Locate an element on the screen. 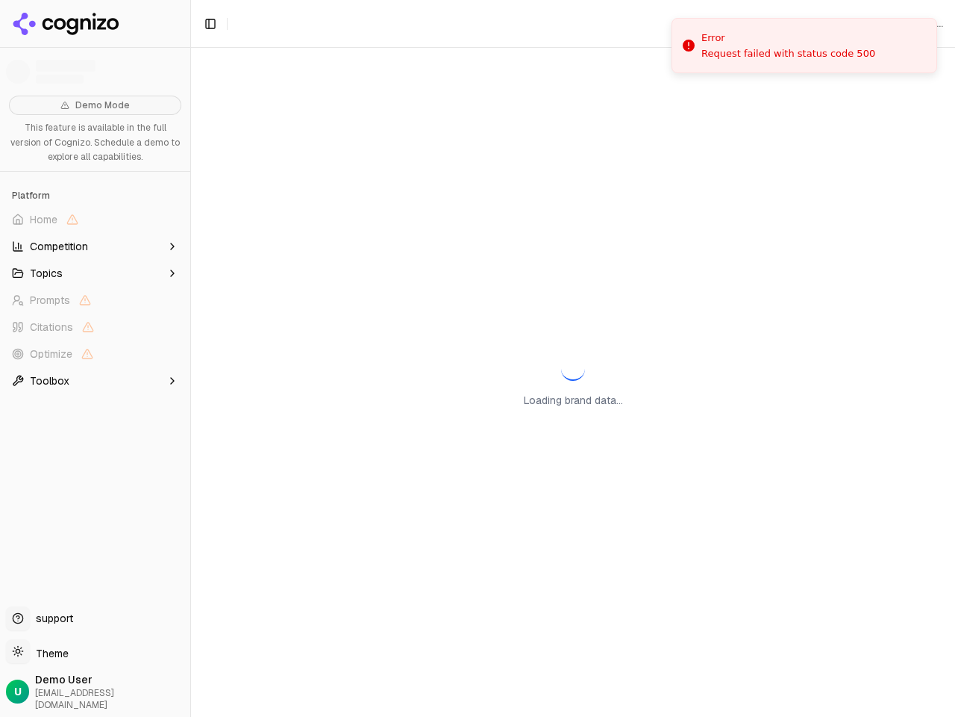 Image resolution: width=955 pixels, height=717 pixels. span: Home is located at coordinates (43, 219).